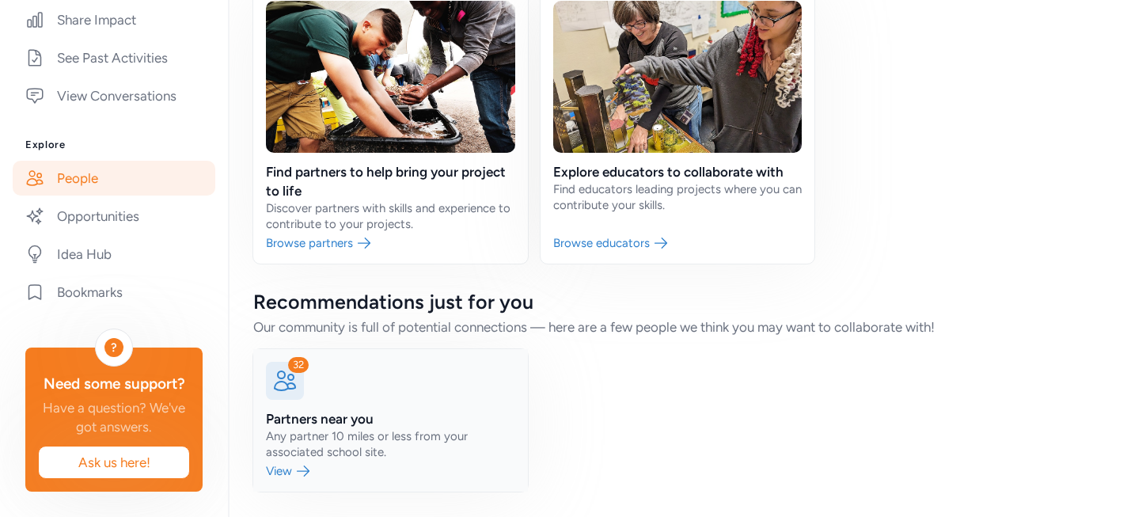 The width and height of the screenshot is (1127, 517). I want to click on a: Bookmarks, so click(114, 292).